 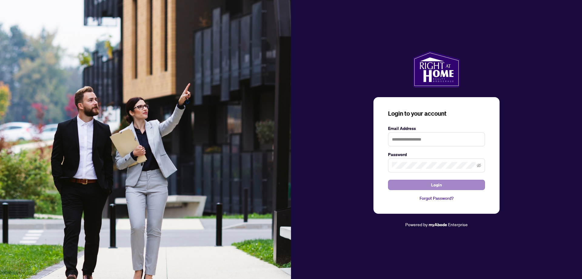 What do you see at coordinates (437, 185) in the screenshot?
I see `span: Login` at bounding box center [437, 185].